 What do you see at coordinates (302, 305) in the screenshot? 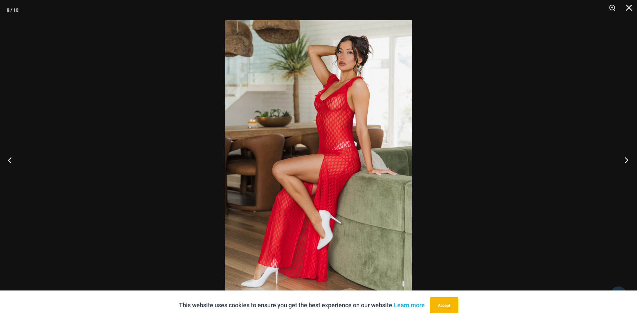
I see `p: This website uses cookies to ensure you get the best experience on our website.` at bounding box center [302, 305].